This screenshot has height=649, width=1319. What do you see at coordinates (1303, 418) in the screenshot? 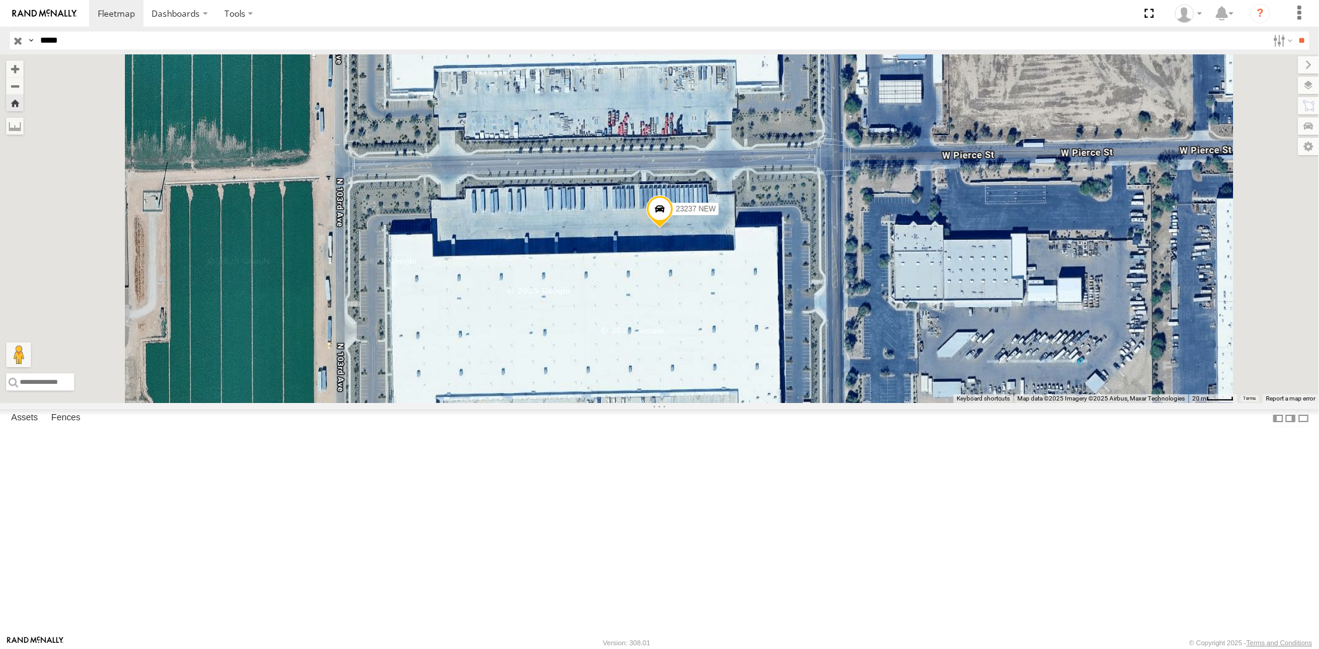
I see `label: Hide Summary Table` at bounding box center [1303, 418].